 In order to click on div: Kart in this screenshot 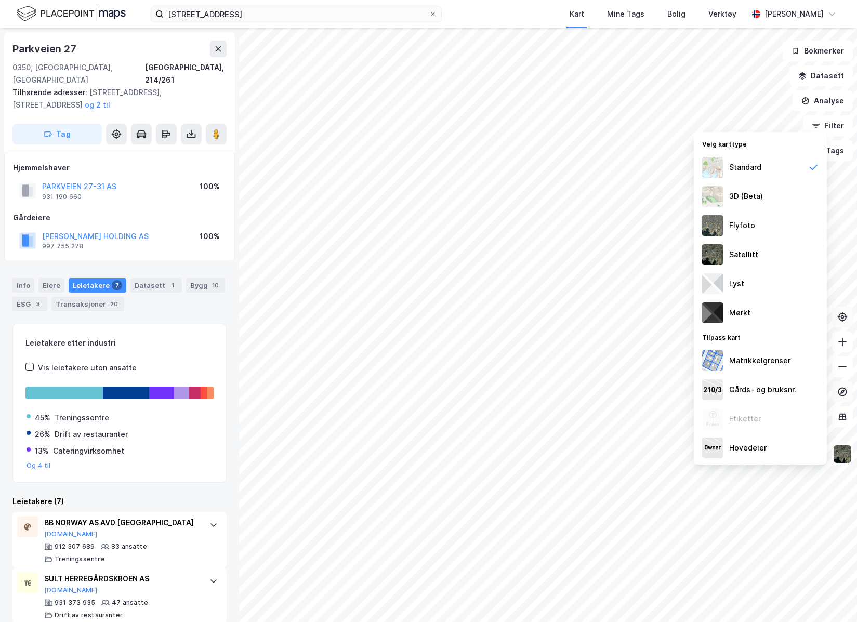, I will do `click(577, 14)`.